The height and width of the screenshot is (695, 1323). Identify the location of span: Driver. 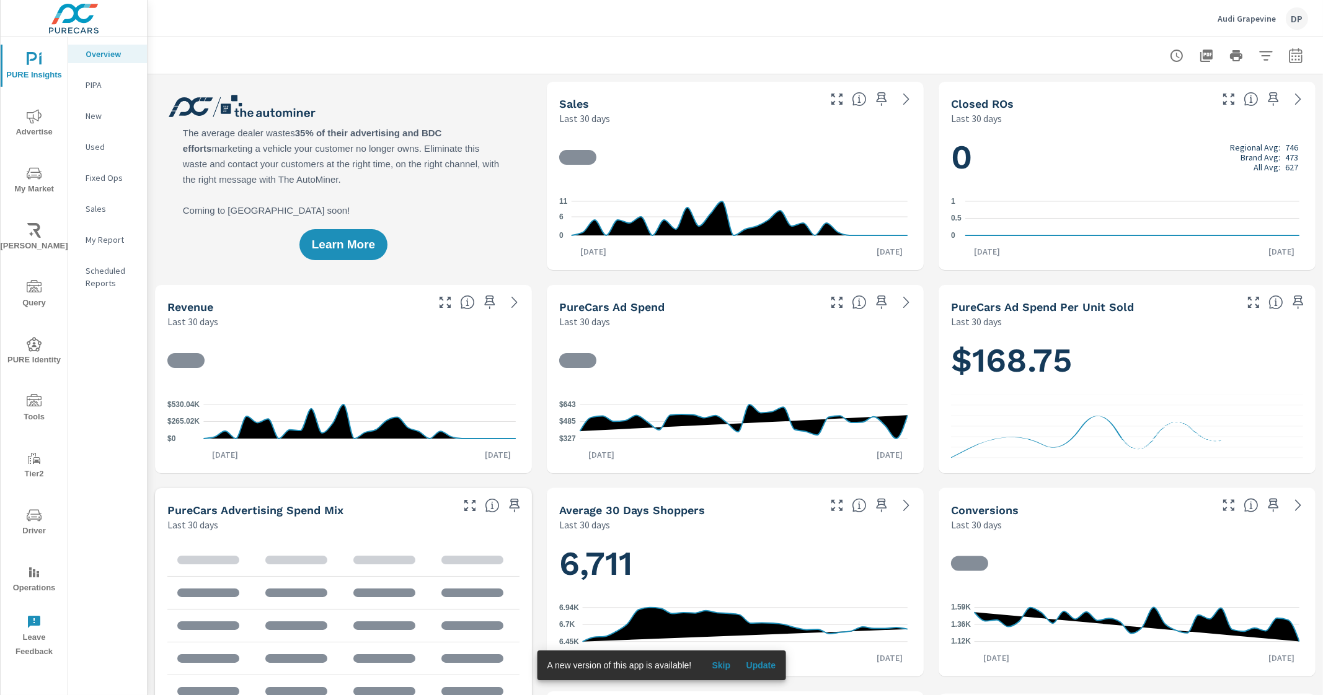
(34, 523).